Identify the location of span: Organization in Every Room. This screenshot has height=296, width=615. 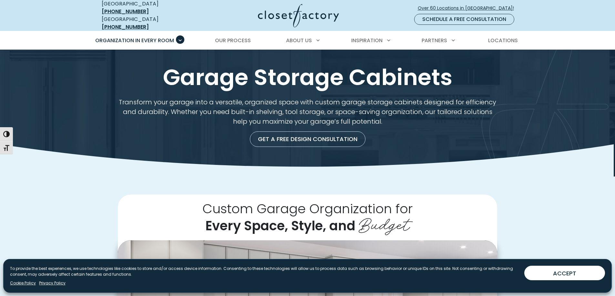
(135, 40).